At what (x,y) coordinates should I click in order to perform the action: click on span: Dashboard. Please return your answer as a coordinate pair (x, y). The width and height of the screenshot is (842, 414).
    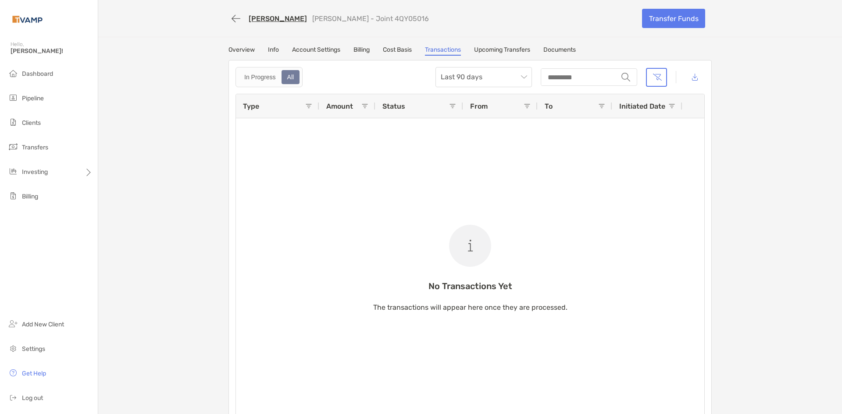
    Looking at the image, I should click on (37, 74).